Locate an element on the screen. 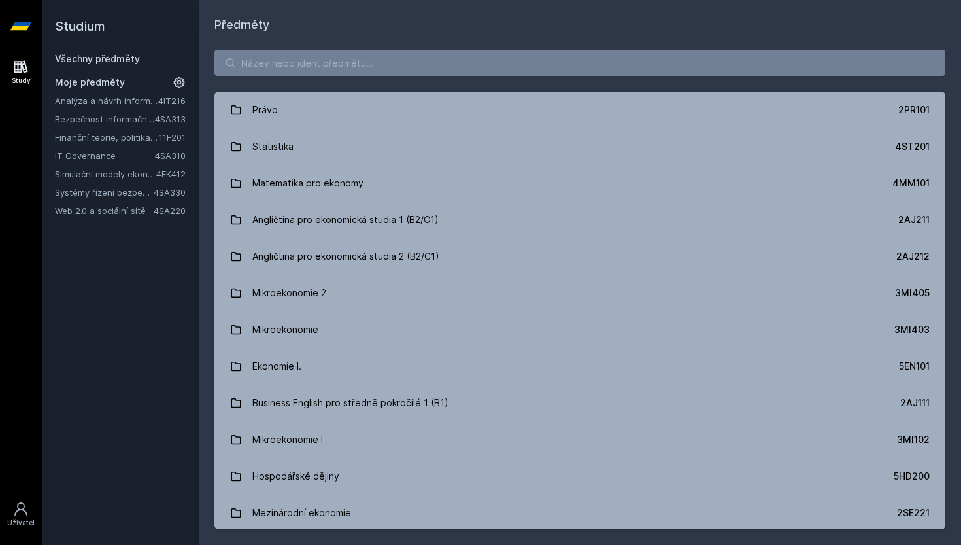 This screenshot has height=545, width=961. a: Právo 2PR101 is located at coordinates (580, 110).